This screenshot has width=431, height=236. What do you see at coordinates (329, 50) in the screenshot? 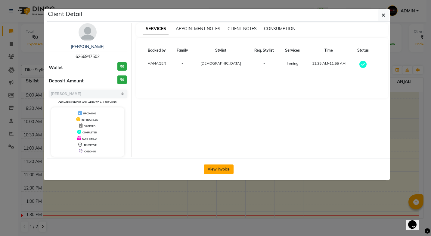
I see `th: Time` at bounding box center [329, 50].